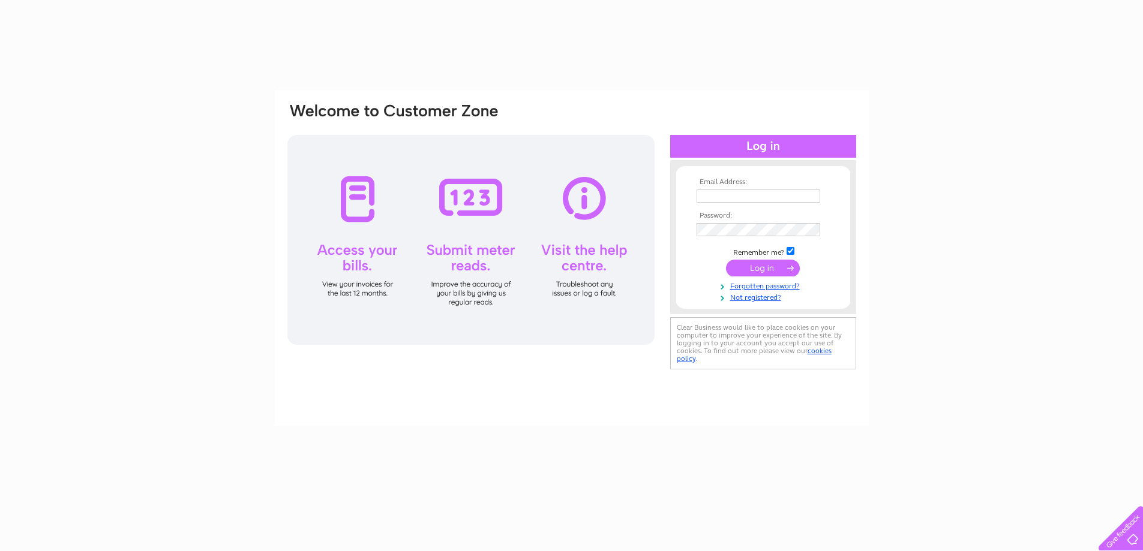  Describe the element at coordinates (764, 285) in the screenshot. I see `a: Forgotten password?` at that location.